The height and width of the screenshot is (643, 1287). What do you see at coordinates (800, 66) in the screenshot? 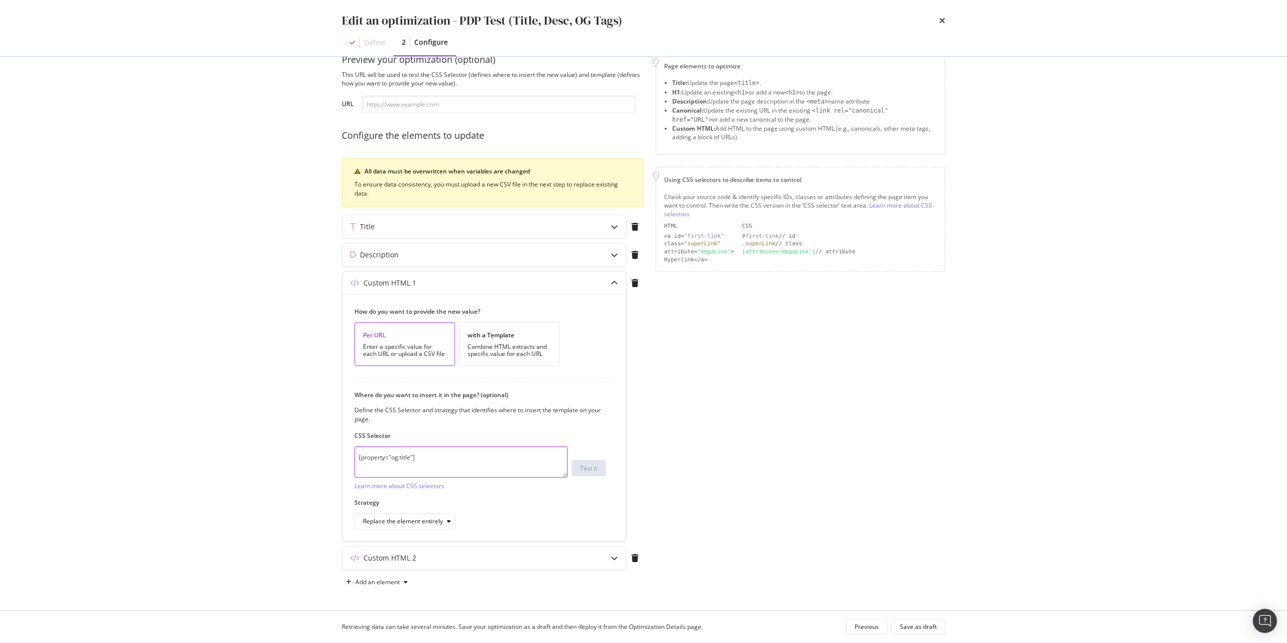
I see `div: Page elements to optimize` at bounding box center [800, 66].